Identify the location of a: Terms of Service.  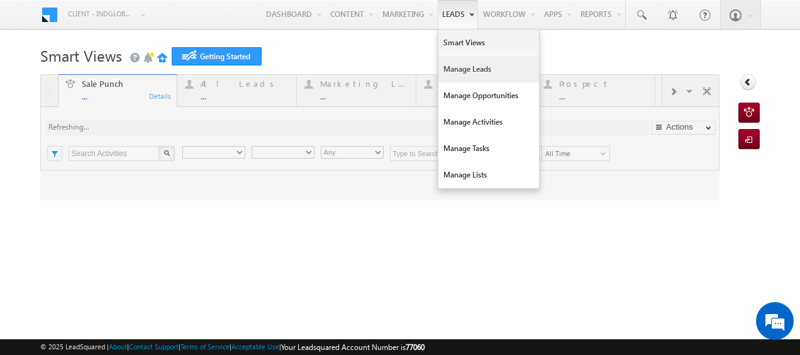
(205, 346).